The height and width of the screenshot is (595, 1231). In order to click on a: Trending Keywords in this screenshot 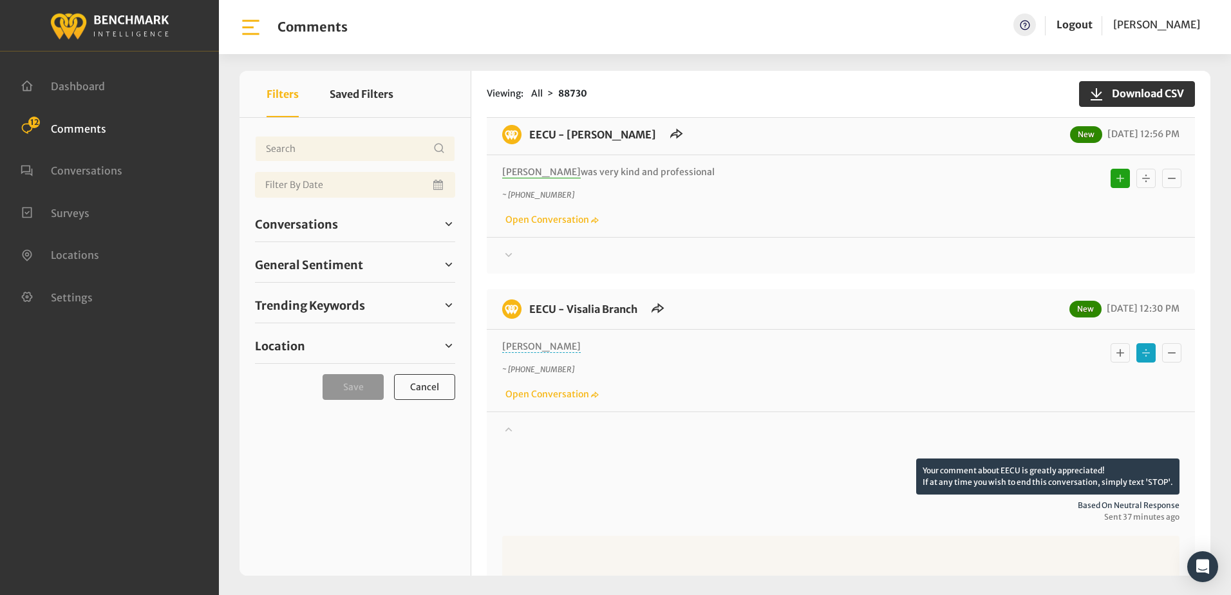, I will do `click(355, 305)`.